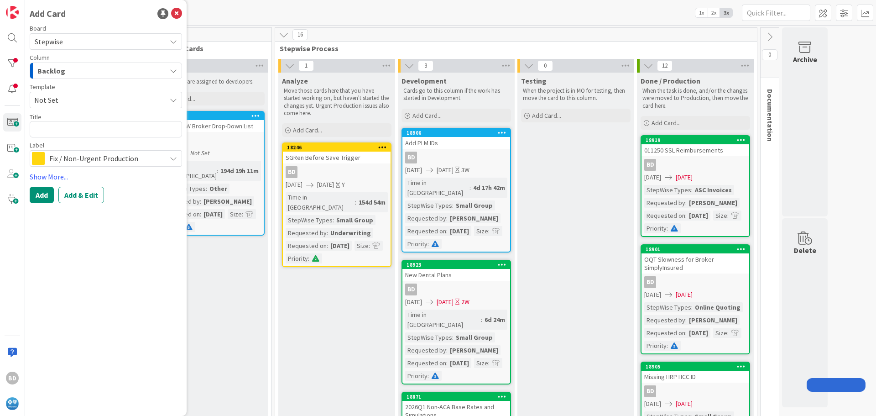 The image size is (876, 416). Describe the element at coordinates (695, 376) in the screenshot. I see `div: Missing HRP HCC ID` at that location.